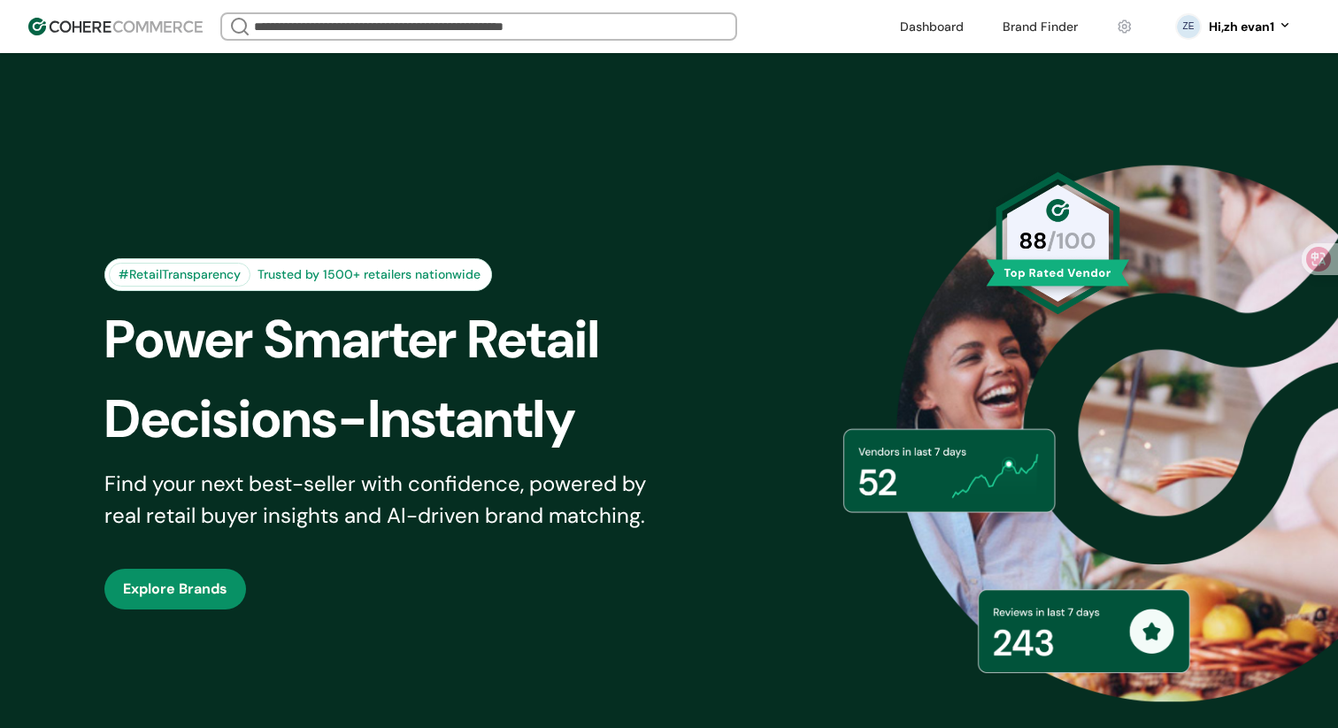  What do you see at coordinates (1189, 27) in the screenshot?
I see `svg: 0 percent` at bounding box center [1189, 27].